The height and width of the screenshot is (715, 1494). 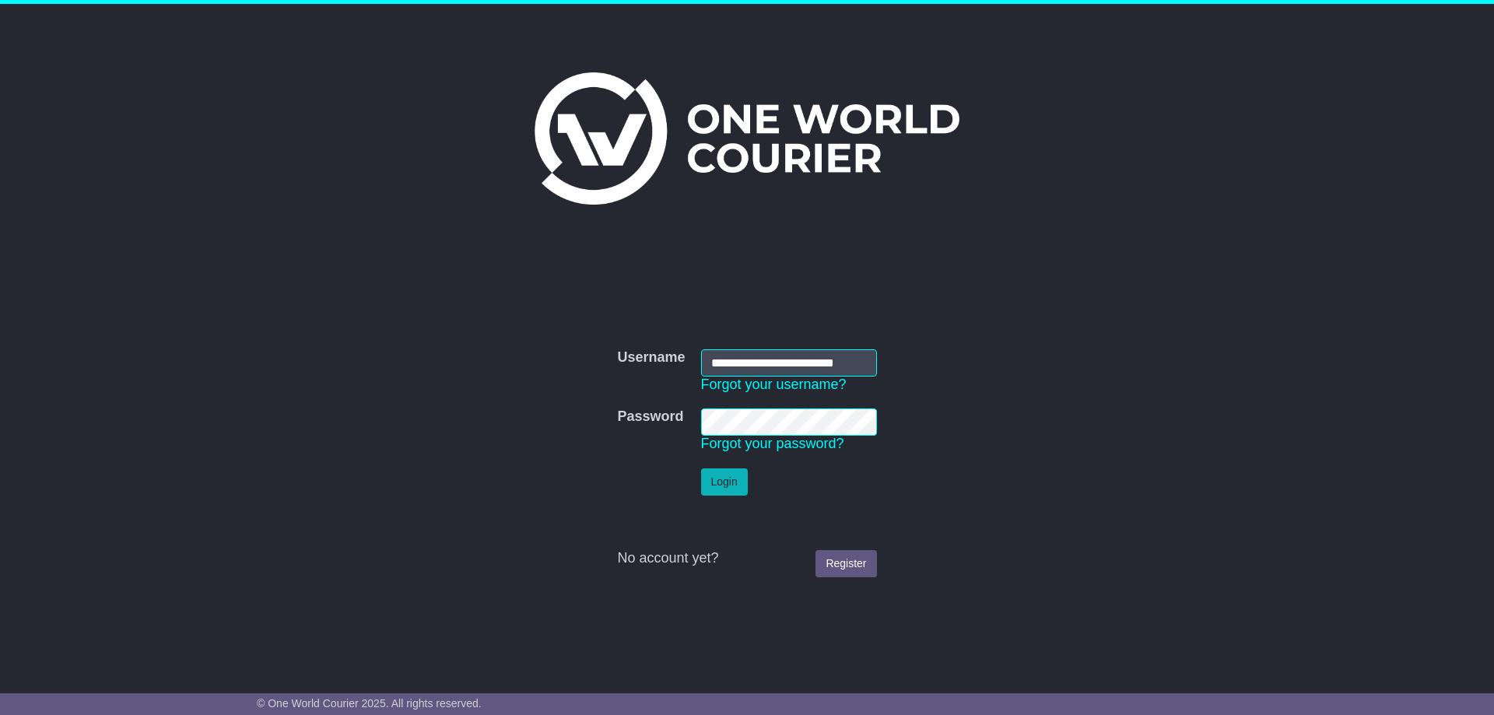 I want to click on span: © One World Courier 2025. All rights reserved., so click(x=369, y=703).